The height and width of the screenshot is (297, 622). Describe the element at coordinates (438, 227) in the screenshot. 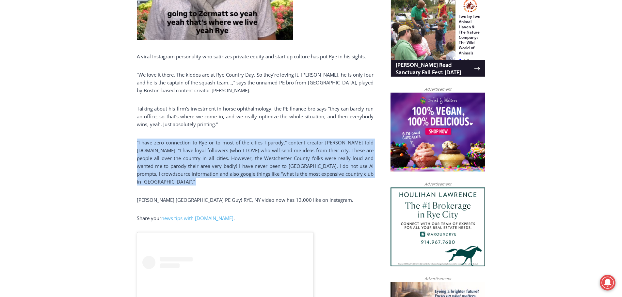

I see `img: Houlihan Lawrence The #1 Brokerage in Rye City` at that location.